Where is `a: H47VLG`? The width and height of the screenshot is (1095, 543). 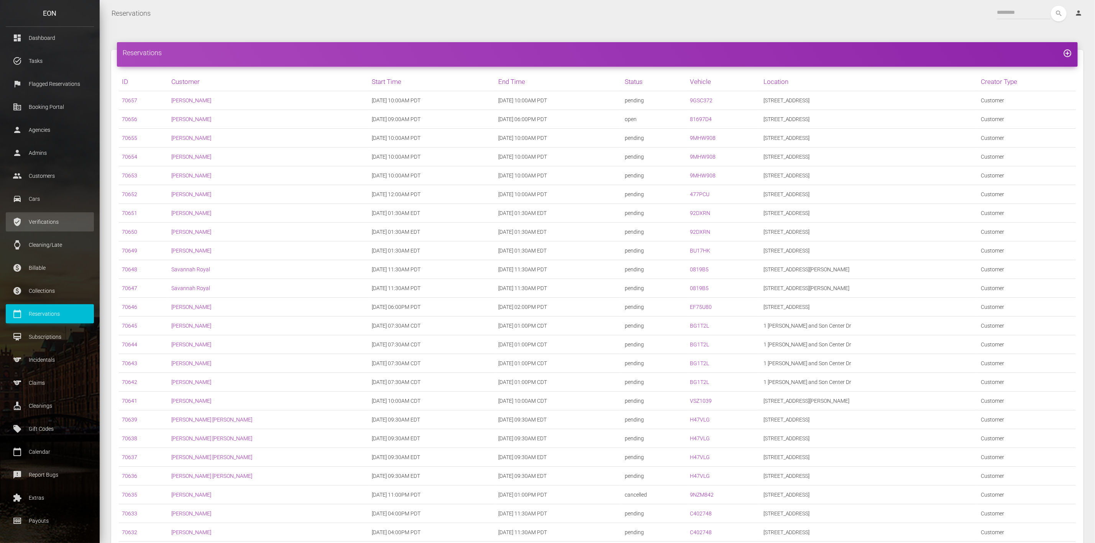
a: H47VLG is located at coordinates (700, 476).